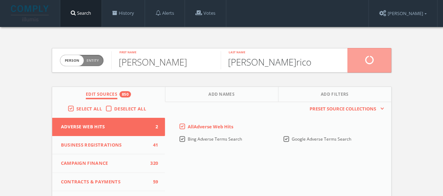 The width and height of the screenshot is (443, 196). Describe the element at coordinates (104, 182) in the screenshot. I see `span: Contracts & Payments` at that location.